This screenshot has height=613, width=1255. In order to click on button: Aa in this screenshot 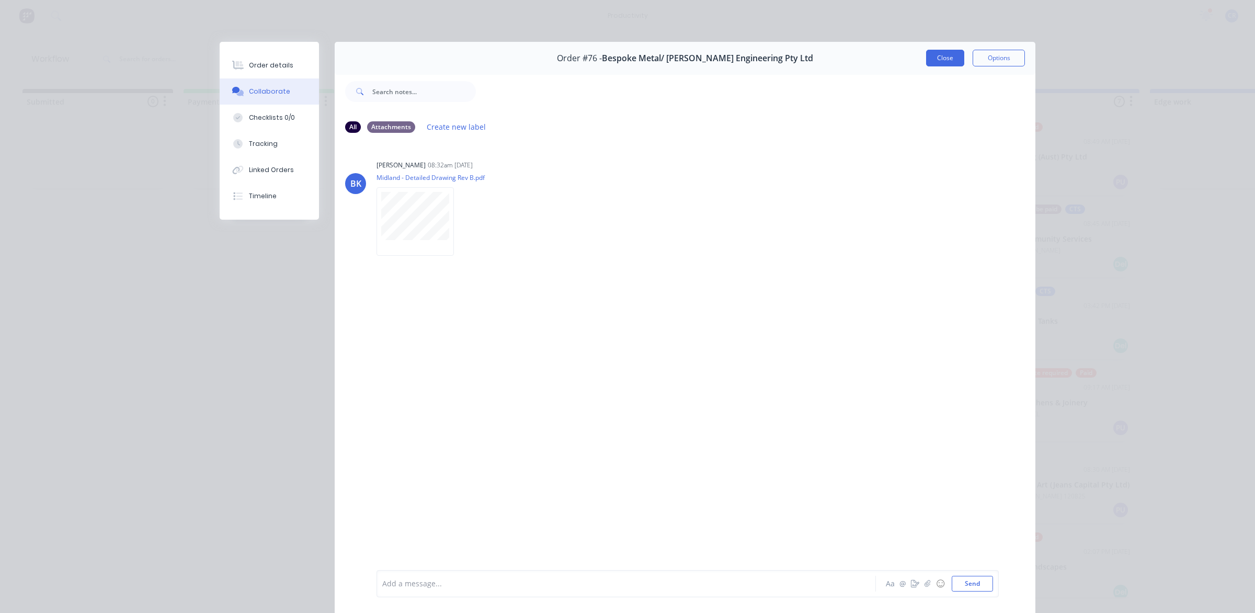, I will do `click(890, 584)`.